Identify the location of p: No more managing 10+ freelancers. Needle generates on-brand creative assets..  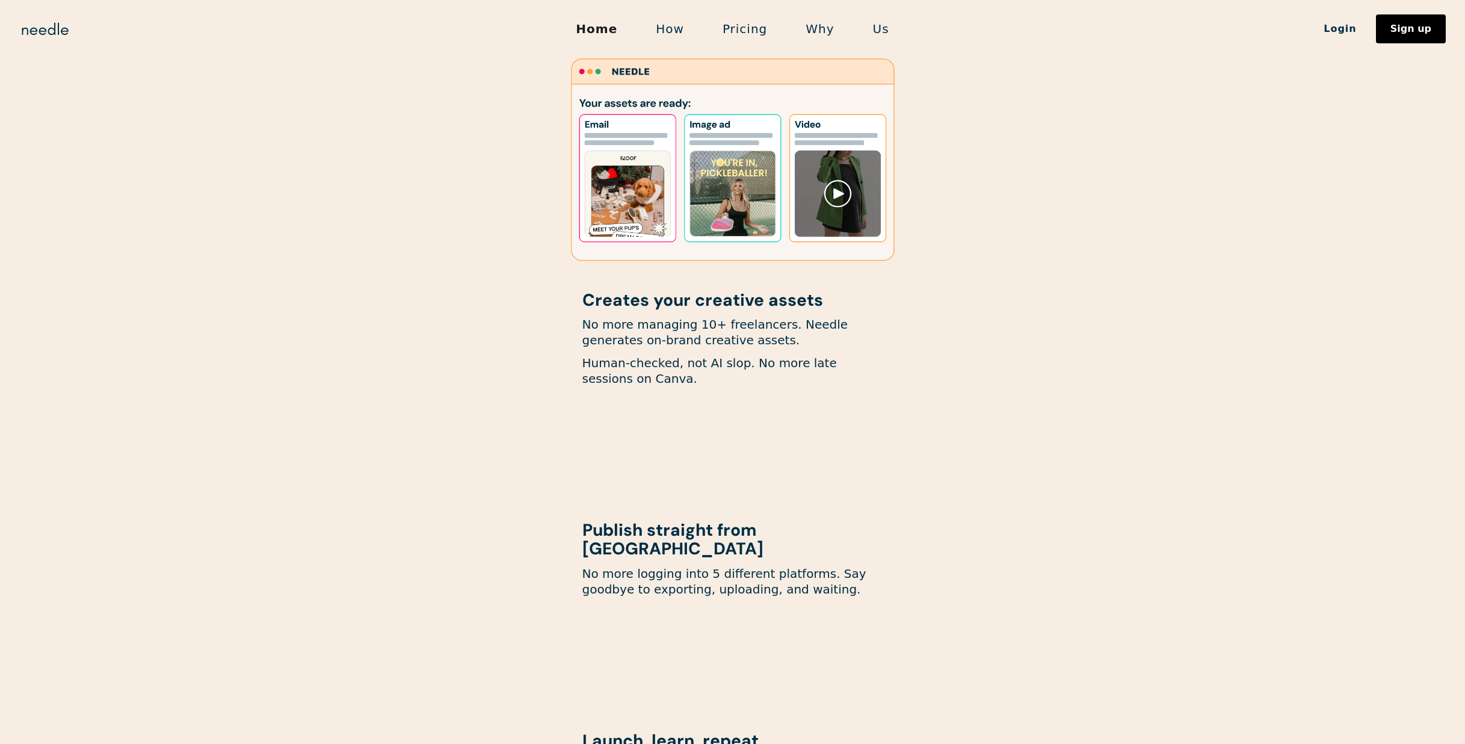
(733, 332).